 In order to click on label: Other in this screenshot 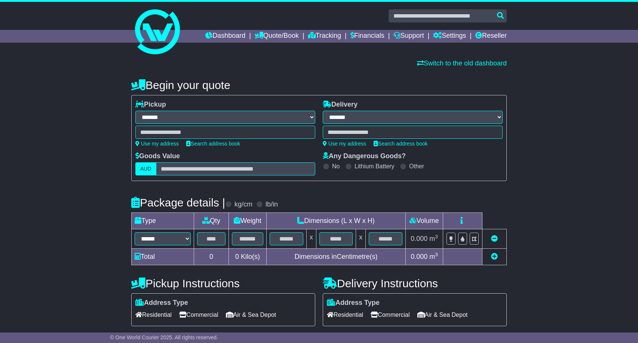, I will do `click(416, 166)`.